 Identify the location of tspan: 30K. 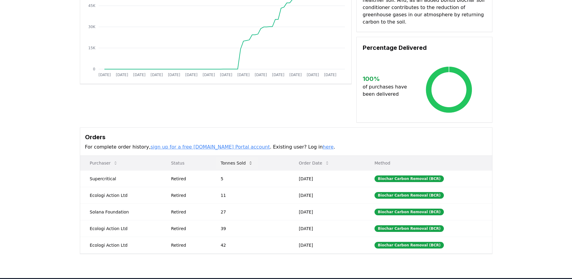
(92, 27).